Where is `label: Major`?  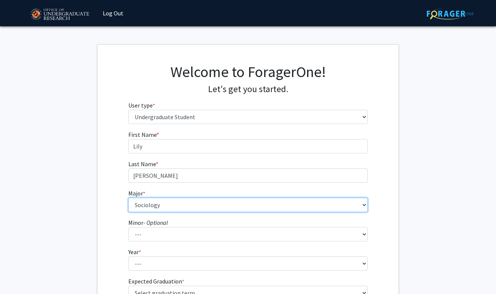
label: Major is located at coordinates (137, 193).